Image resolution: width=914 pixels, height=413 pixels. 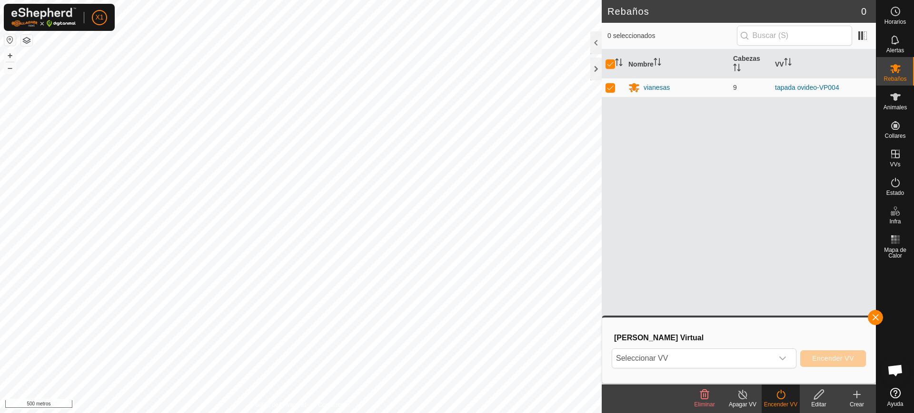 I want to click on font: Collares, so click(x=895, y=136).